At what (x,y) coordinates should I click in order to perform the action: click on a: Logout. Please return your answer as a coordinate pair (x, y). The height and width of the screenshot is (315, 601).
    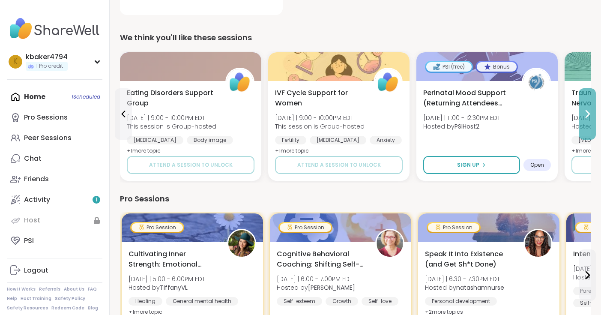
    Looking at the image, I should click on (54, 270).